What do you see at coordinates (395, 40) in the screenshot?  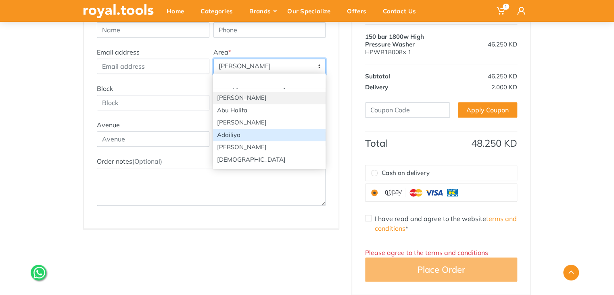 I see `span: 150 bar 1800w High Pressure Washer` at bounding box center [395, 40].